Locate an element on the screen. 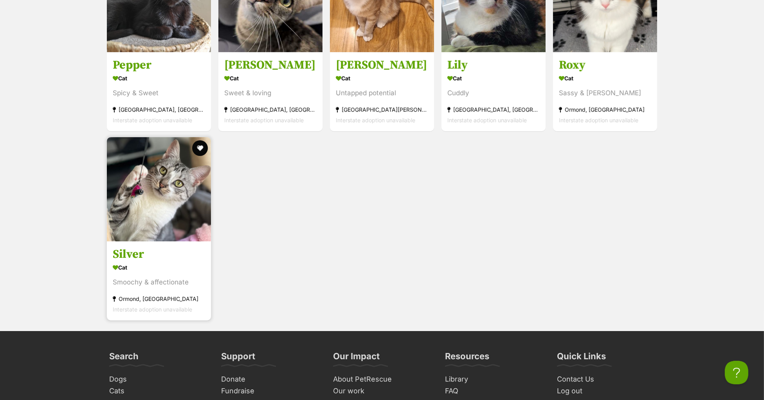  h3: Silver is located at coordinates (159, 254).